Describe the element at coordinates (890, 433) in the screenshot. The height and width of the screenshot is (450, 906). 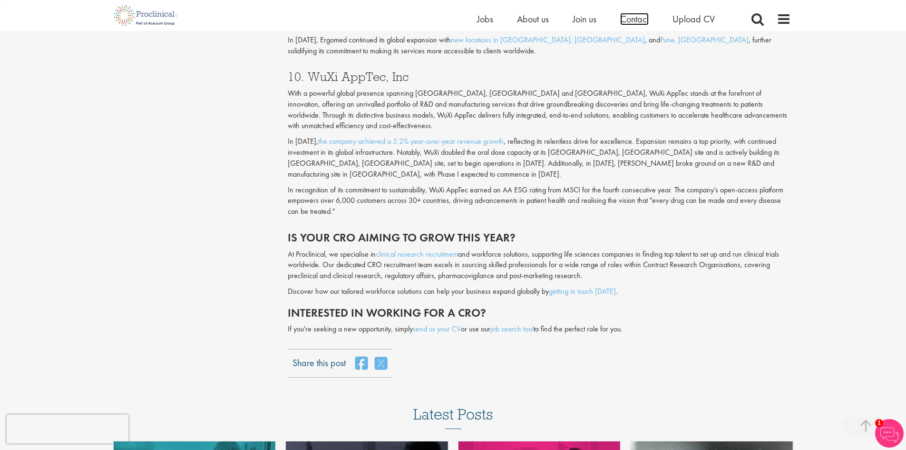
I see `img: Chatbot` at that location.